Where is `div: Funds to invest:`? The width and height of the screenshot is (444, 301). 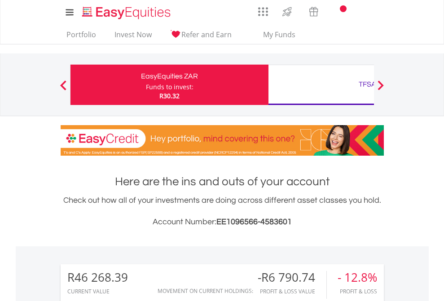
div: Funds to invest: is located at coordinates (170, 87).